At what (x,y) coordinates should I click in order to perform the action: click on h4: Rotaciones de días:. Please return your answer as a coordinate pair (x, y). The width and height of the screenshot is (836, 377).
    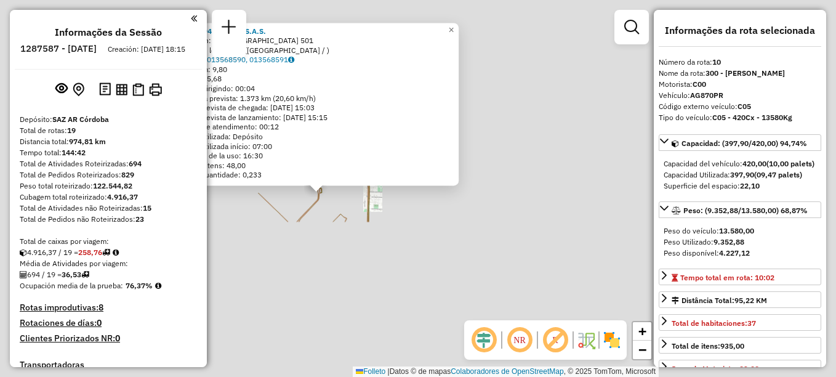
    Looking at the image, I should click on (108, 322).